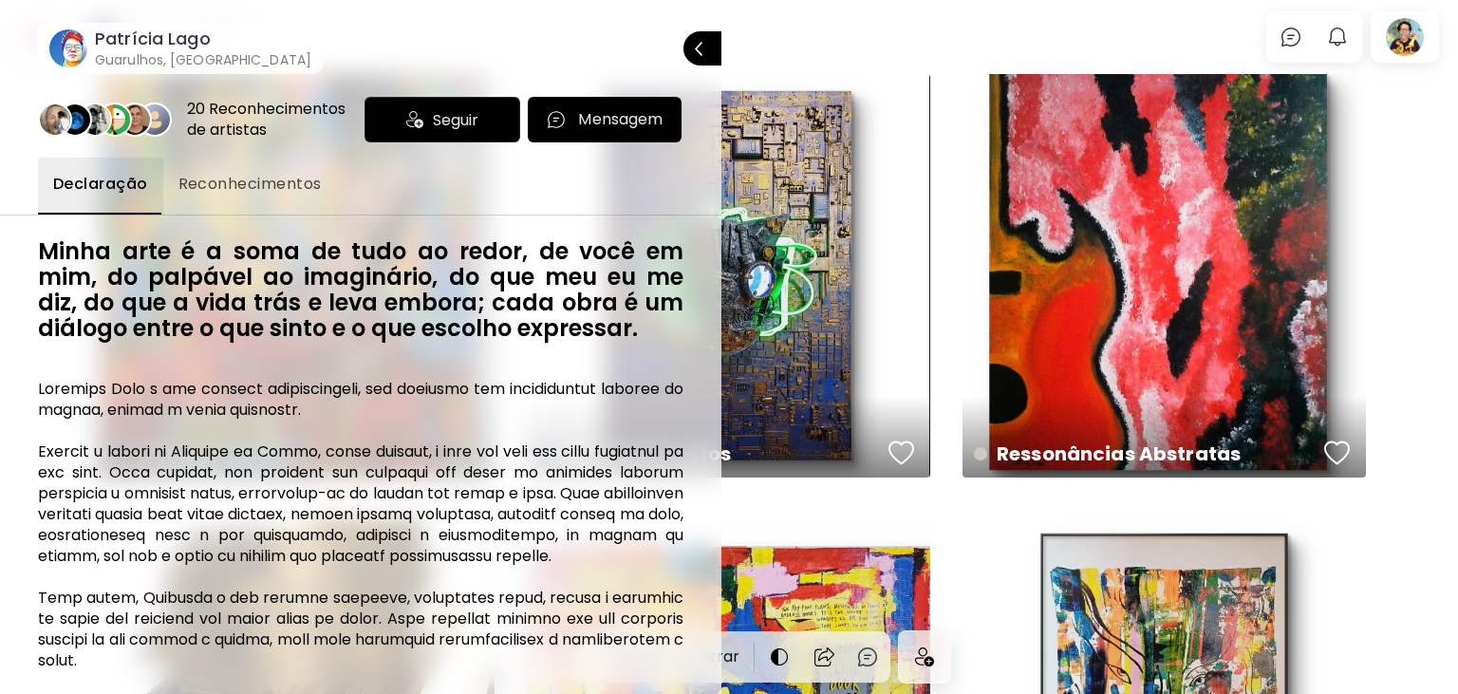 This screenshot has width=1458, height=694. What do you see at coordinates (203, 39) in the screenshot?
I see `h6: Patrícia Lago` at bounding box center [203, 39].